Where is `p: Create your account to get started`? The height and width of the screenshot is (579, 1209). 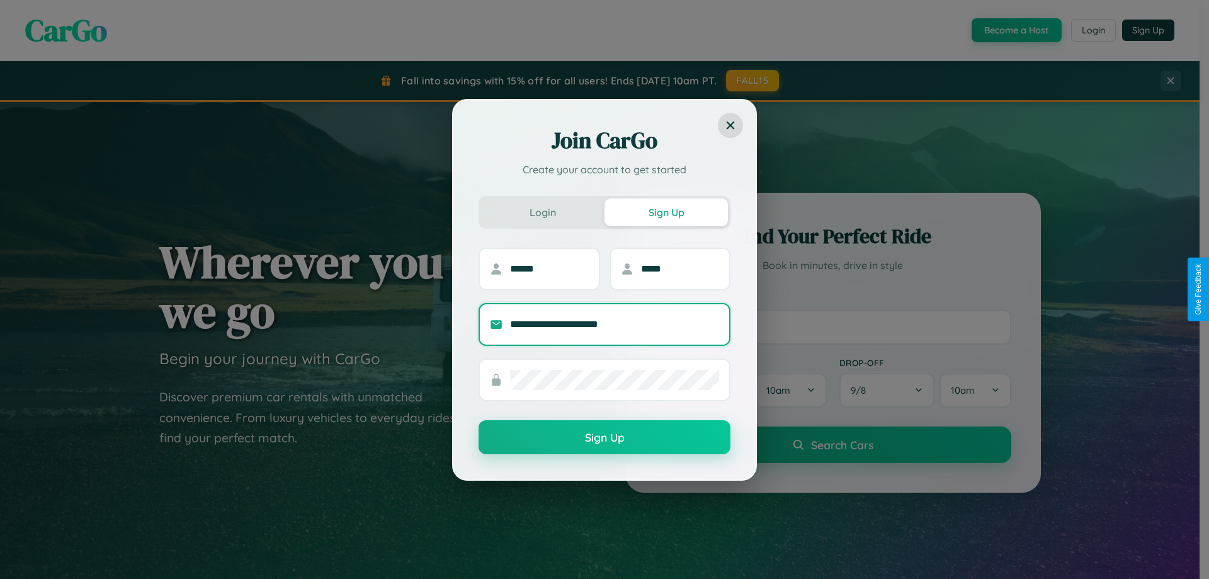 p: Create your account to get started is located at coordinates (604, 169).